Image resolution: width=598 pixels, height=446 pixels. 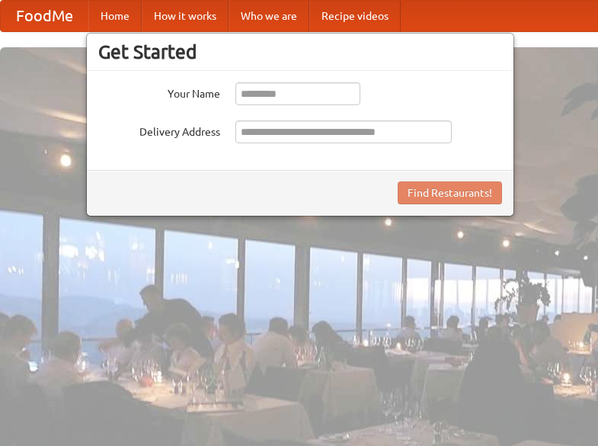 I want to click on a: Home, so click(x=115, y=16).